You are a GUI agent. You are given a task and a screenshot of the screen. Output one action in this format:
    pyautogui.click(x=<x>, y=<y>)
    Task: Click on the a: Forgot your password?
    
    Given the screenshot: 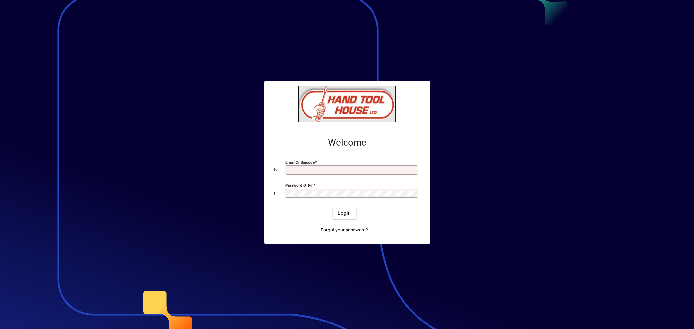 What is the action you would take?
    pyautogui.click(x=344, y=230)
    